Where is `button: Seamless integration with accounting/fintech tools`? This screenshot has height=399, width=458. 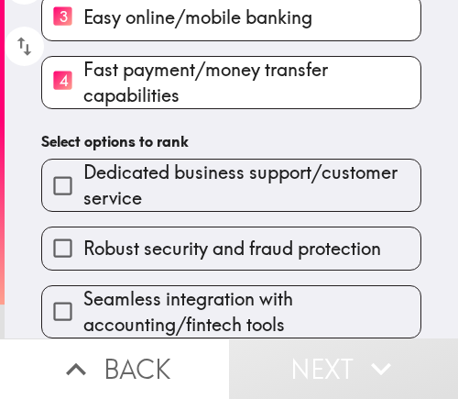
button: Seamless integration with accounting/fintech tools is located at coordinates (231, 312).